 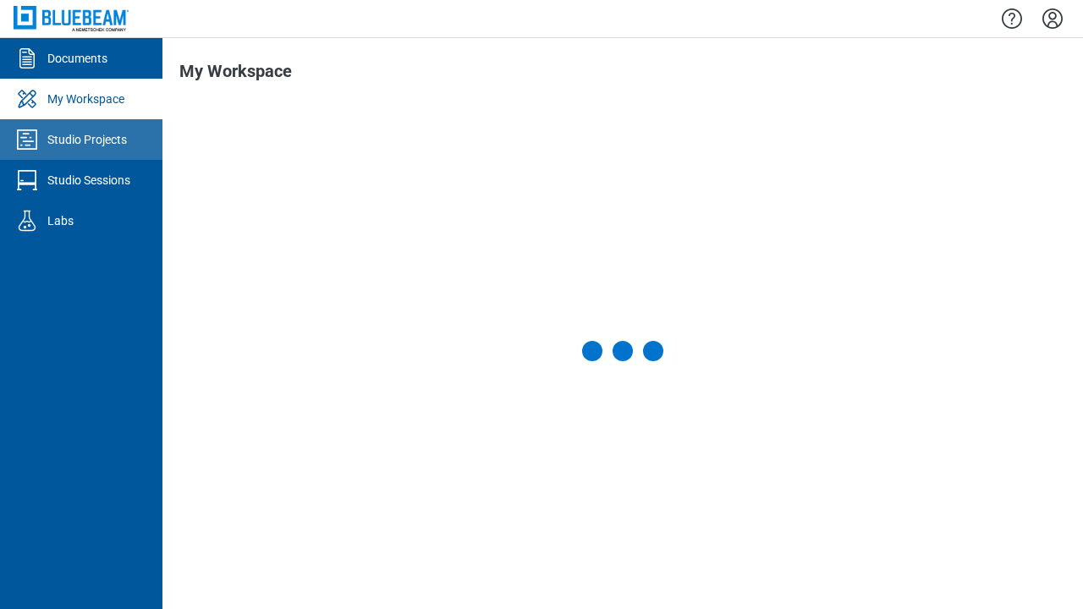 What do you see at coordinates (27, 180) in the screenshot?
I see `svg: Studio Sessions` at bounding box center [27, 180].